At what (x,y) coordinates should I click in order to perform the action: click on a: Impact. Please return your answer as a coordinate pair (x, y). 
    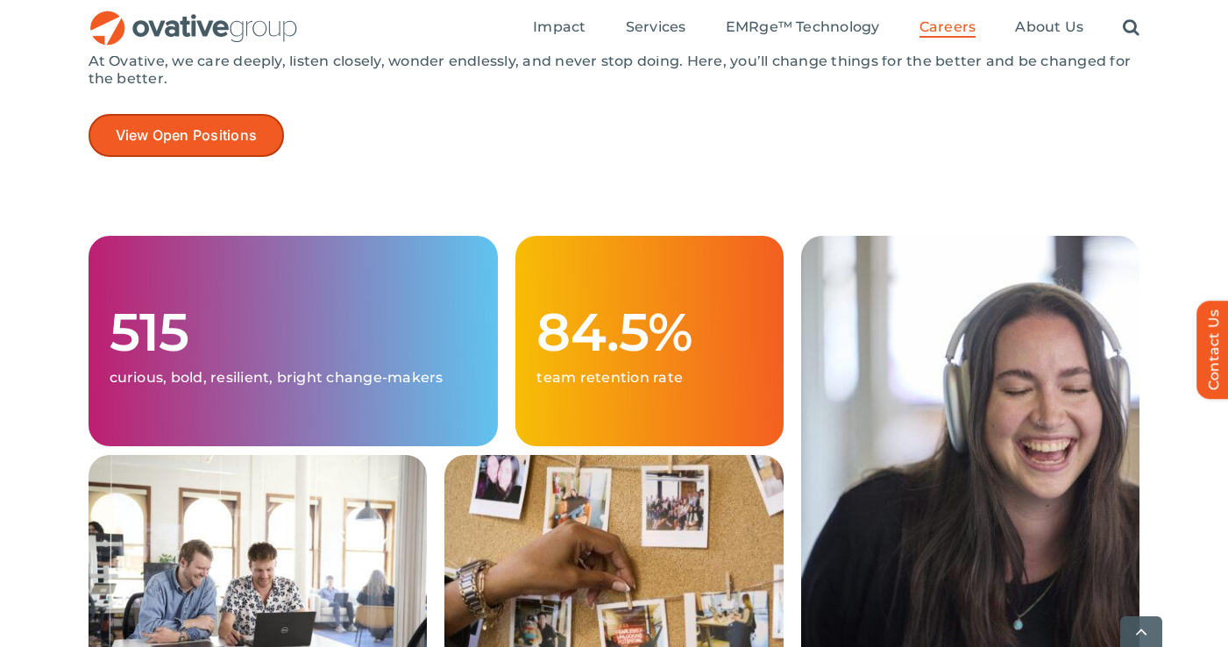
    Looking at the image, I should click on (559, 28).